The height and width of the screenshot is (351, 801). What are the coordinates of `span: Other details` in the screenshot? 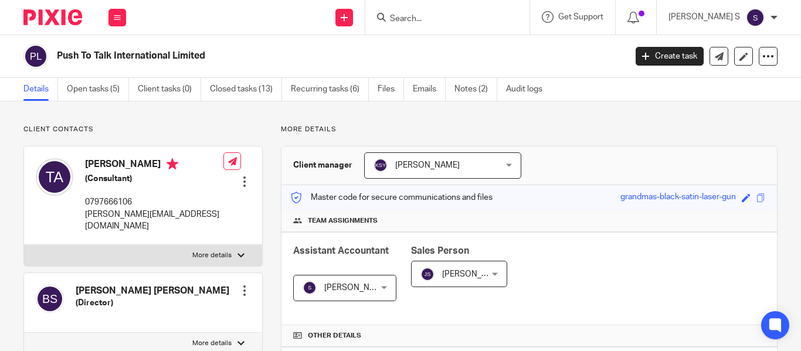 It's located at (334, 336).